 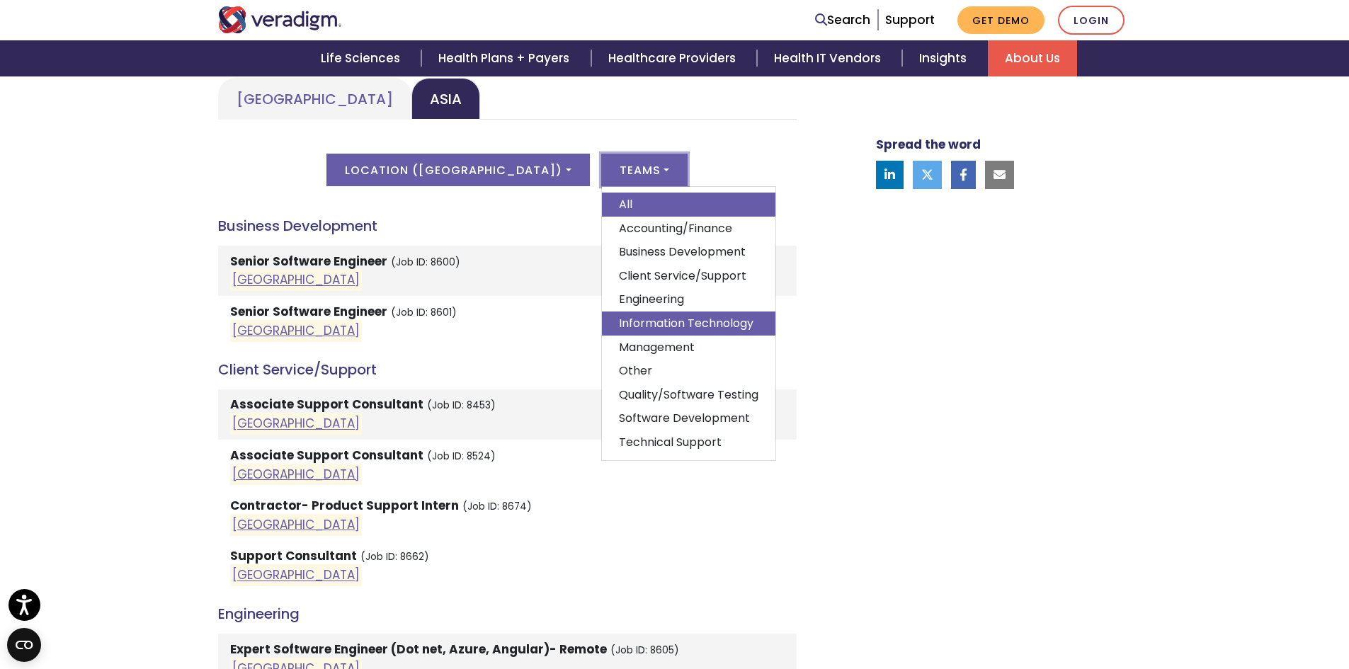 What do you see at coordinates (505, 58) in the screenshot?
I see `a: Health Plans + Payers` at bounding box center [505, 58].